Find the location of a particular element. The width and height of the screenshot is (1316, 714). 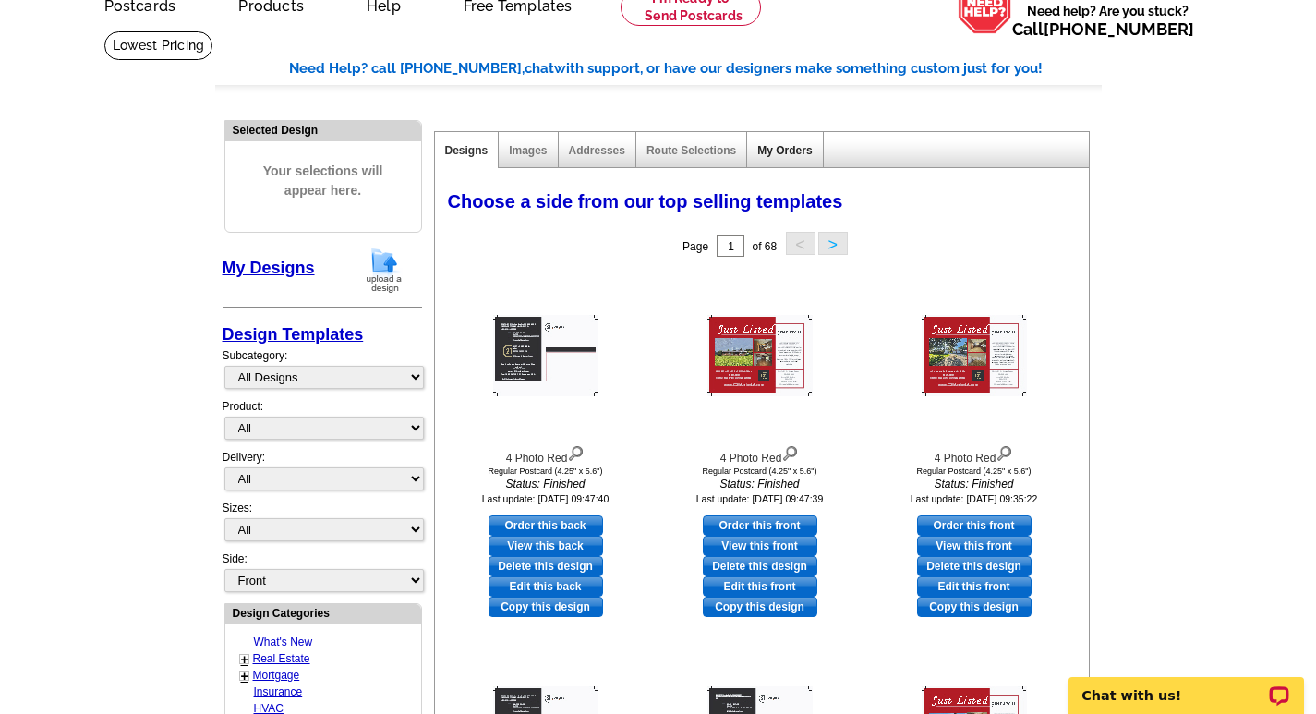

span: Page is located at coordinates (696, 247).